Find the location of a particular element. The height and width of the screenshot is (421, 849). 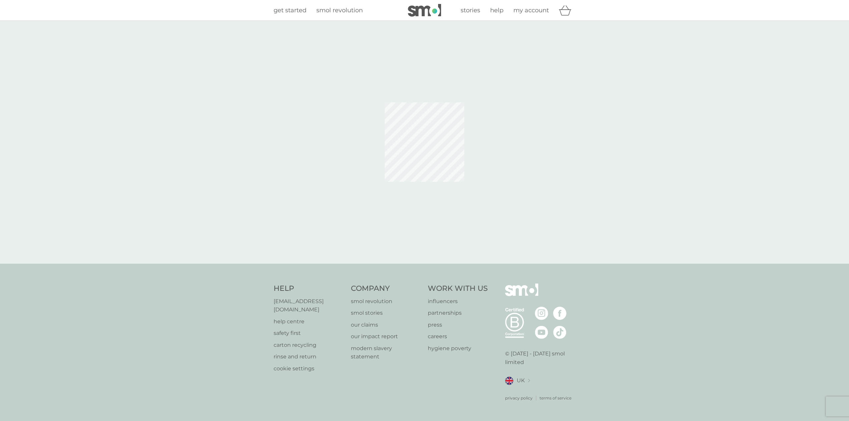

a: modern slavery statement is located at coordinates (386, 353).